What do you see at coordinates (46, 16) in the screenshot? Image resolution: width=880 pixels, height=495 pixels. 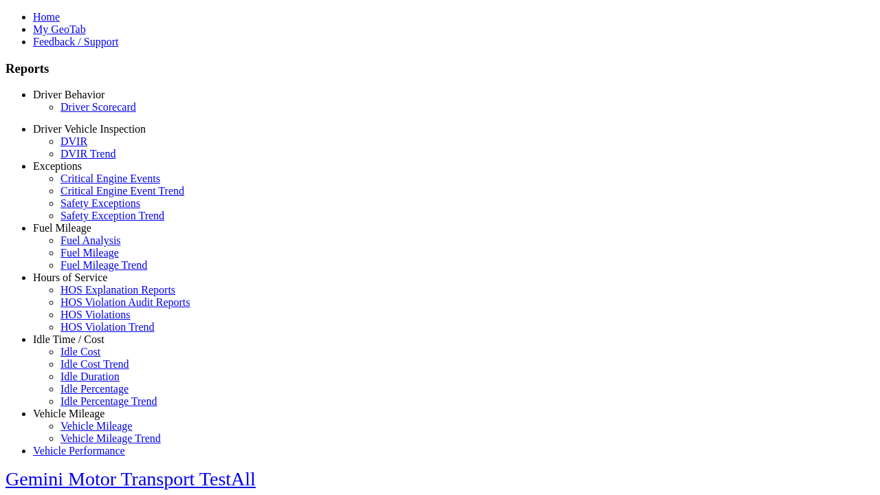 I see `a: Home` at bounding box center [46, 16].